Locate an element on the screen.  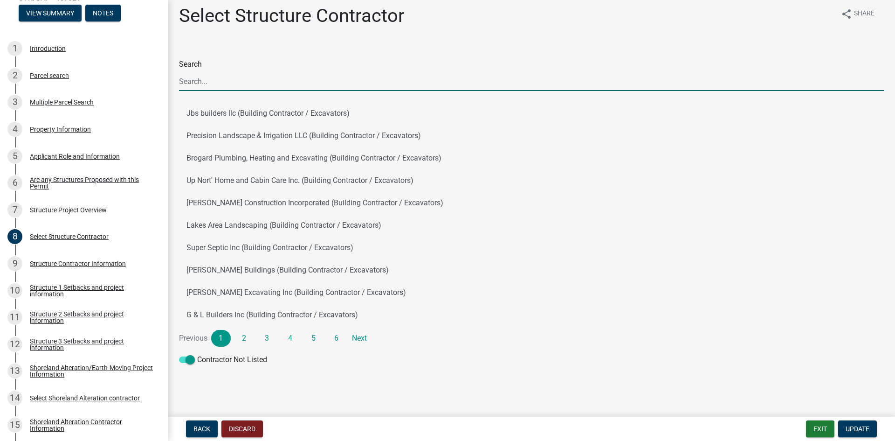
label: Search is located at coordinates (190, 64).